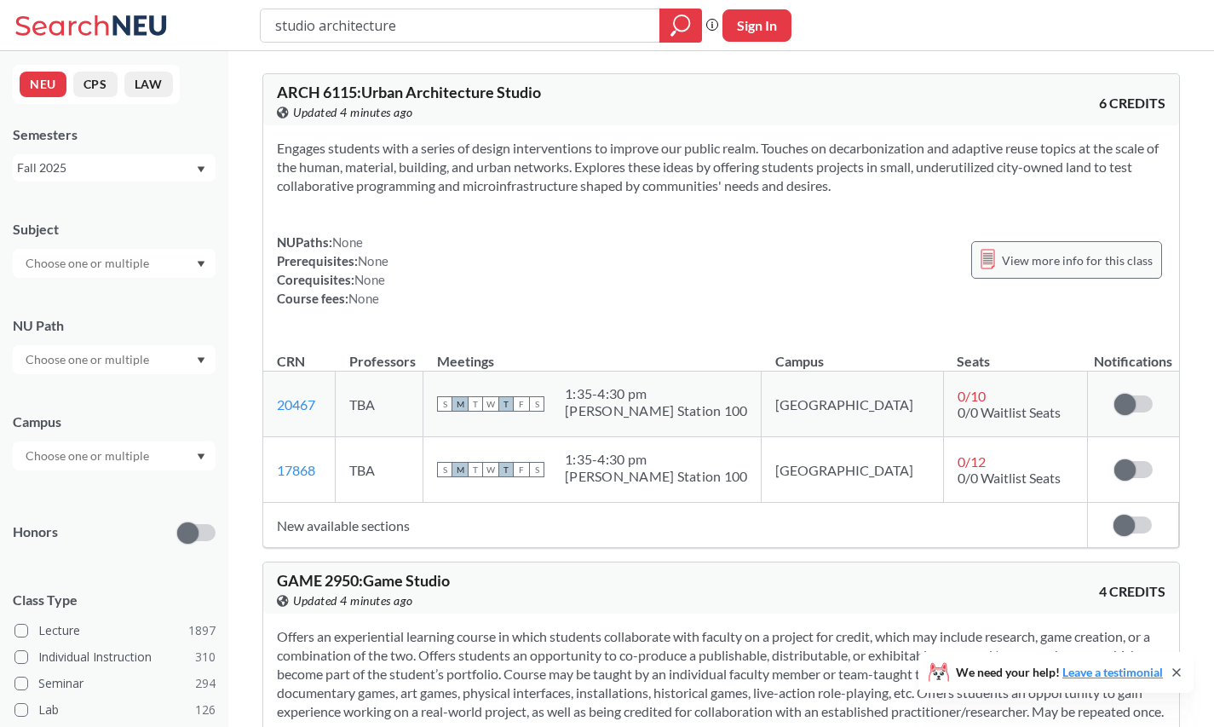  I want to click on a: Leave a testimonial, so click(1113, 671).